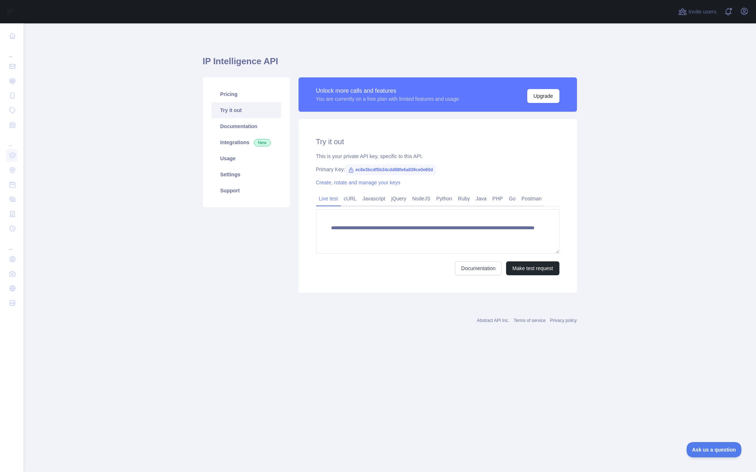 This screenshot has width=756, height=472. I want to click on span: Invite users, so click(702, 12).